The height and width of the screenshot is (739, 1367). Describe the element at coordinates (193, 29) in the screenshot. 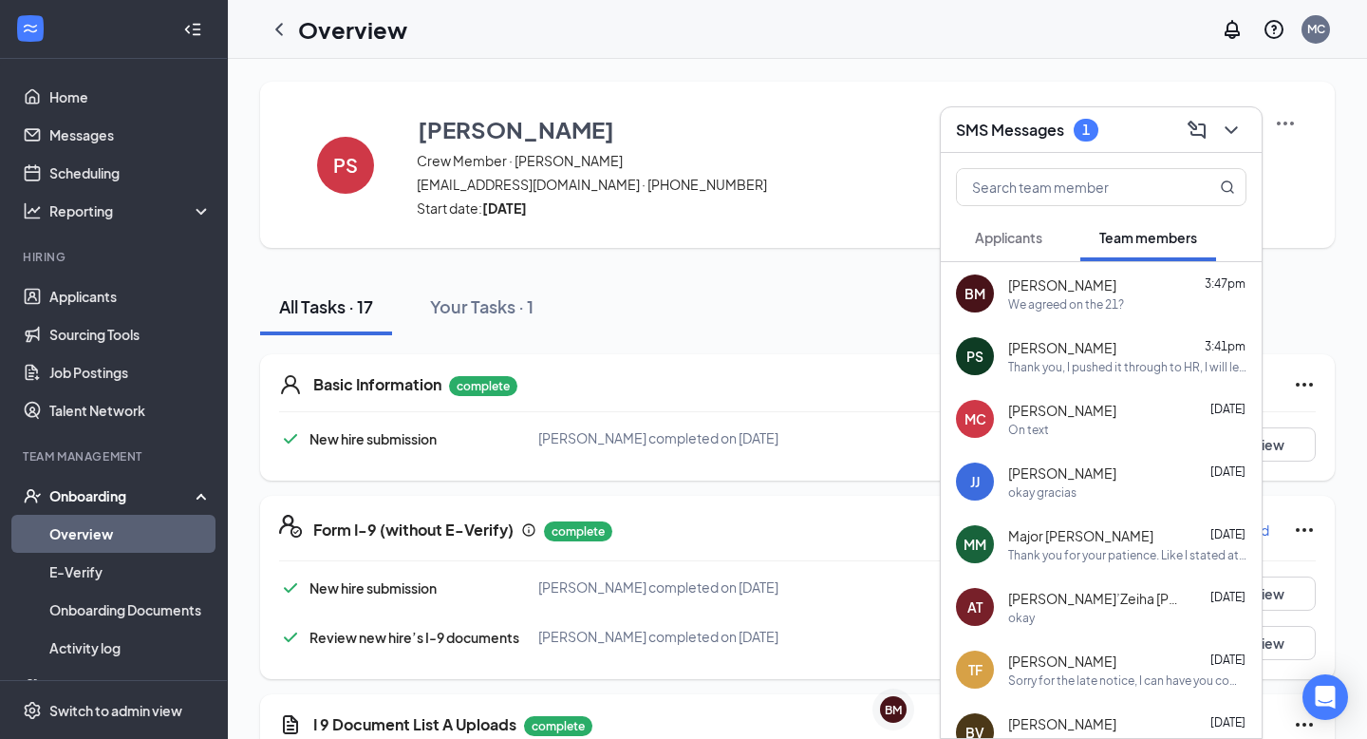

I see `svg: Collapse` at that location.